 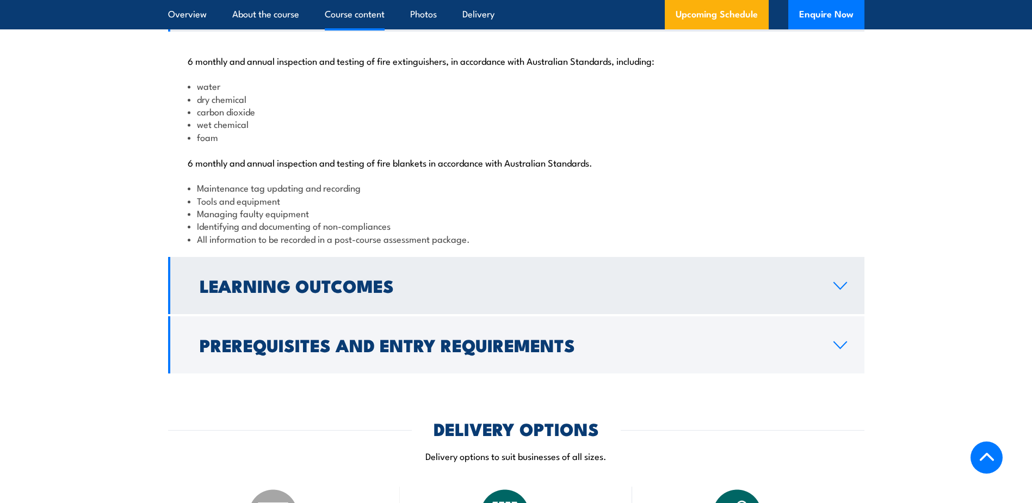 I want to click on li: foam, so click(x=516, y=137).